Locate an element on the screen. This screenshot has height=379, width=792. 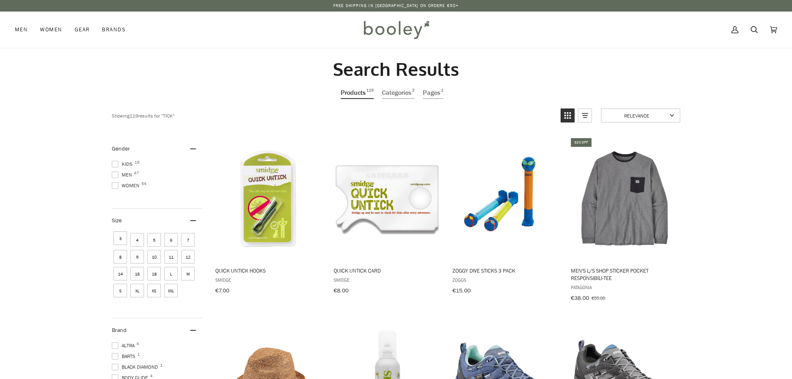
span: Size: XS is located at coordinates (154, 290).